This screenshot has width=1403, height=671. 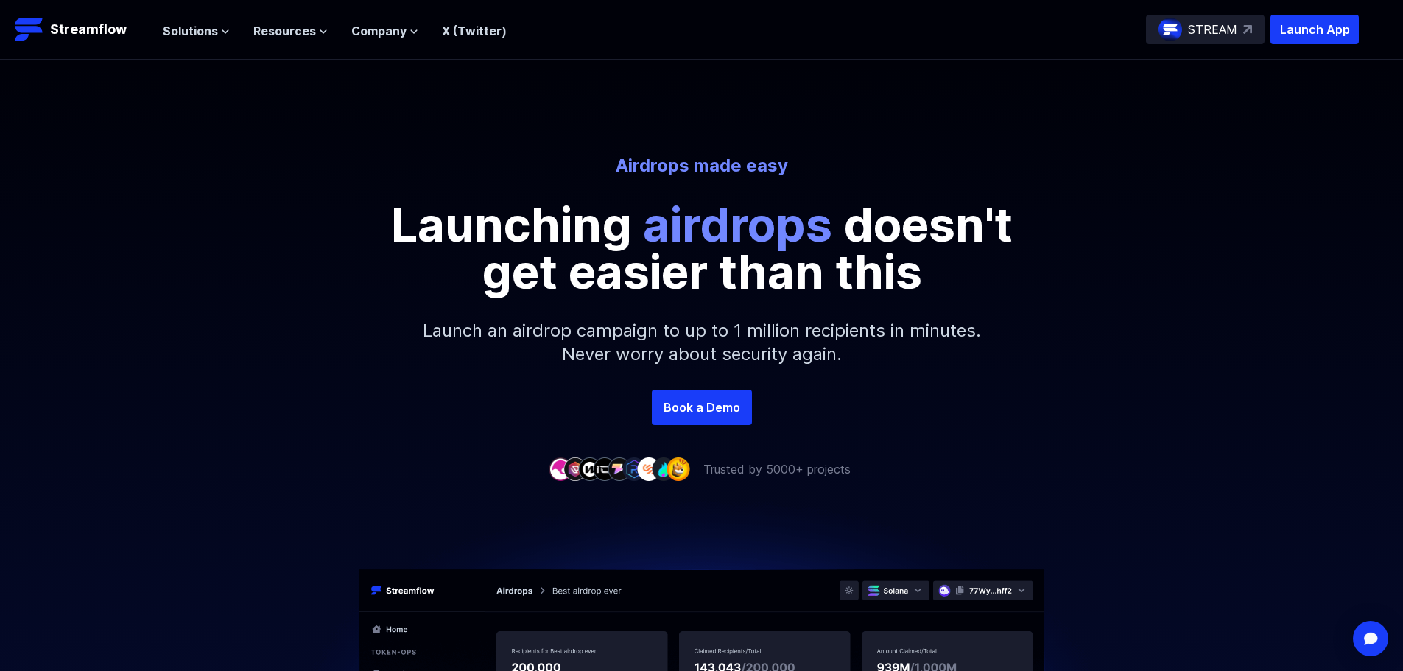 What do you see at coordinates (649, 468) in the screenshot?
I see `img: company-7` at bounding box center [649, 468].